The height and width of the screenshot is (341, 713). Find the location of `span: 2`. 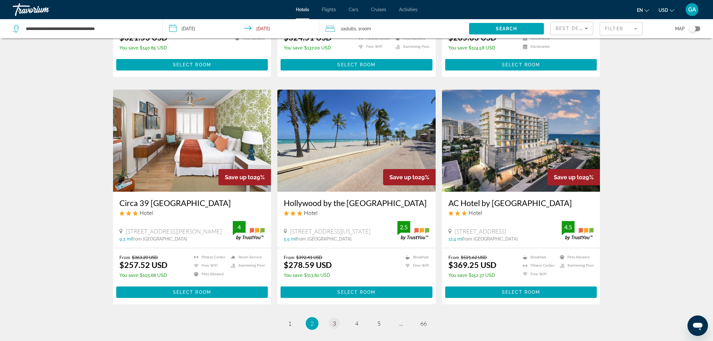

span: 2 is located at coordinates (349, 29).